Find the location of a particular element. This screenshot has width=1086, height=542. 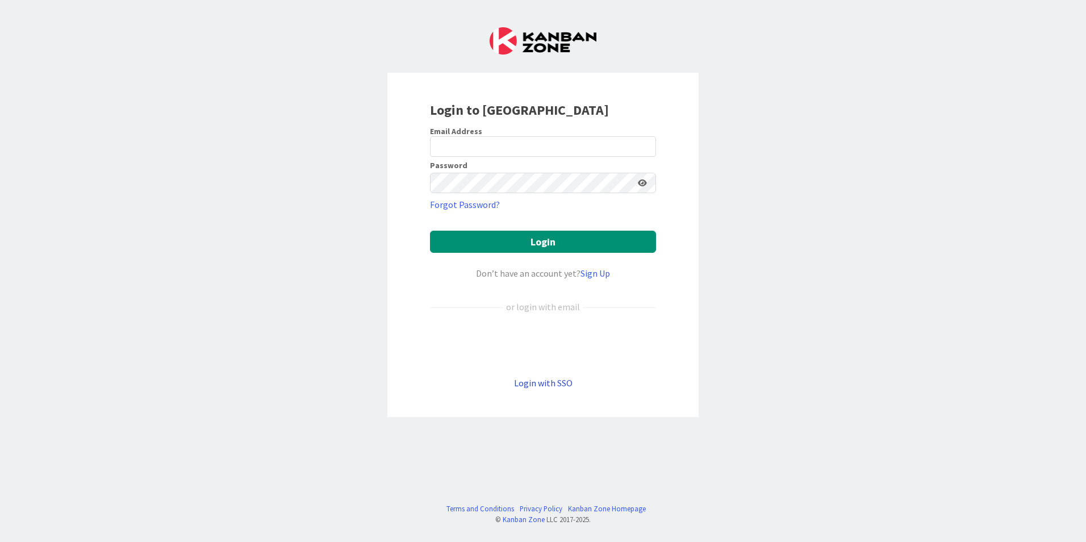

div: Don’t have an account yet? is located at coordinates (543, 273).